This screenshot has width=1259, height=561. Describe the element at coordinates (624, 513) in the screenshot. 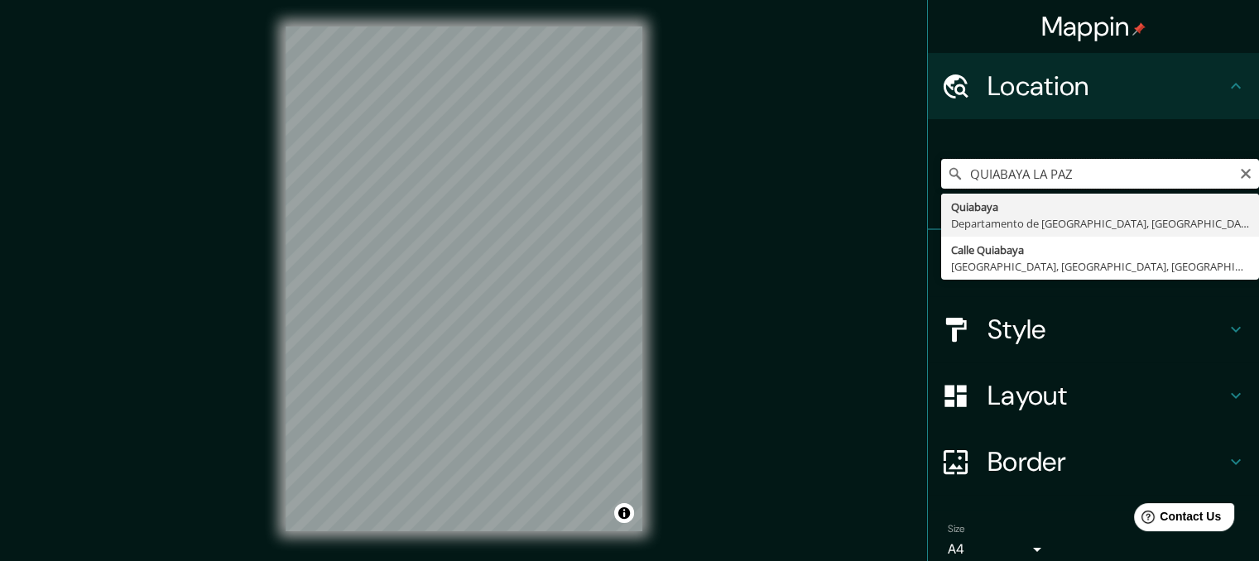

I see `button: Toggle attribution` at that location.